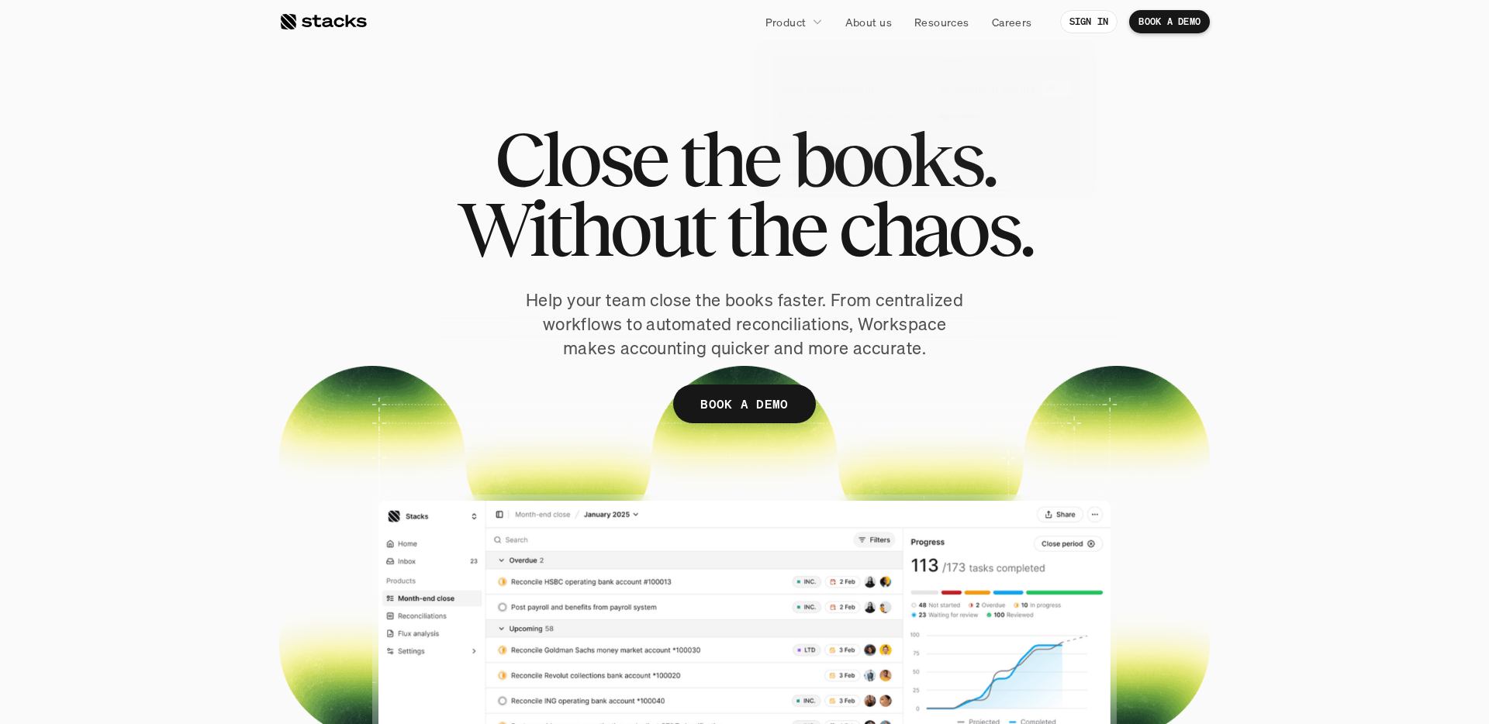 The image size is (1489, 724). What do you see at coordinates (814, 144) in the screenshot?
I see `p: Journal entries` at bounding box center [814, 144].